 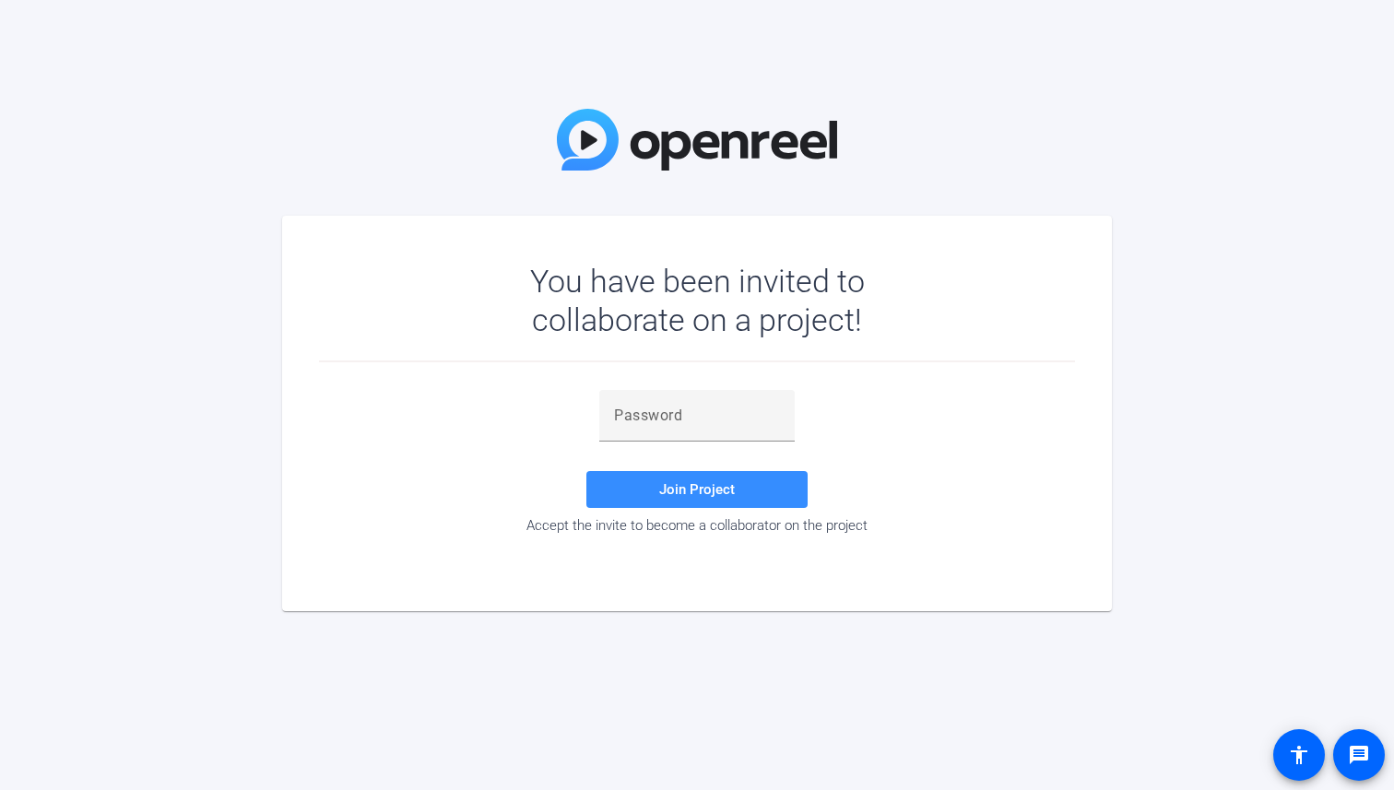 What do you see at coordinates (697, 416) in the screenshot?
I see `input: Password` at bounding box center [697, 416].